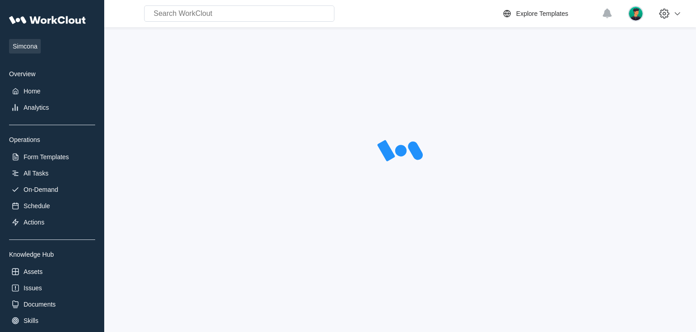 Image resolution: width=696 pixels, height=332 pixels. Describe the element at coordinates (39, 304) in the screenshot. I see `div: Documents` at that location.